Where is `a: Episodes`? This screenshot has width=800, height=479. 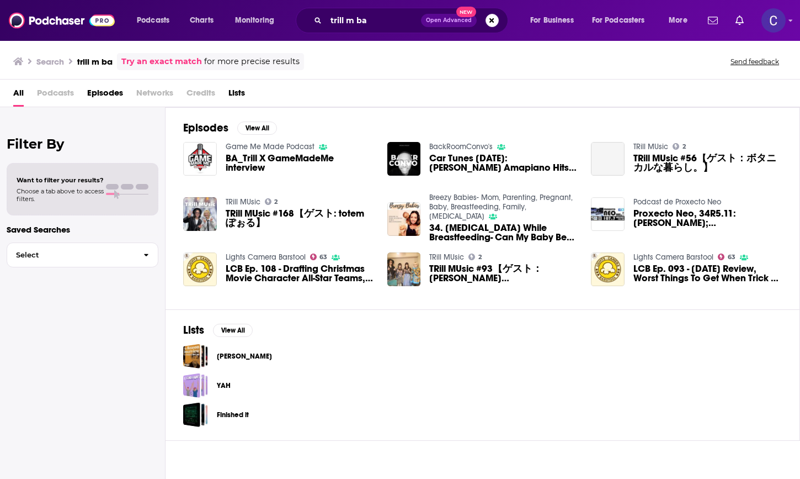 a: Episodes is located at coordinates (105, 95).